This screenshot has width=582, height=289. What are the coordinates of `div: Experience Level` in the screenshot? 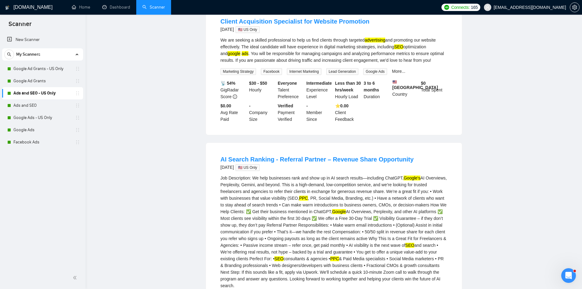 It's located at (319, 90).